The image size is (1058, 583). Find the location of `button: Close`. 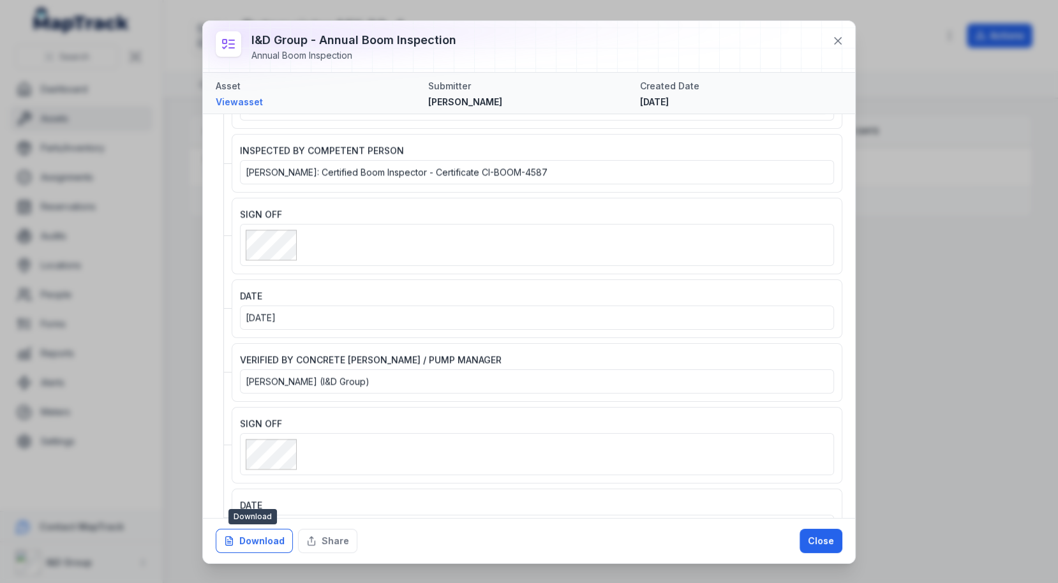

button: Close is located at coordinates (821, 541).